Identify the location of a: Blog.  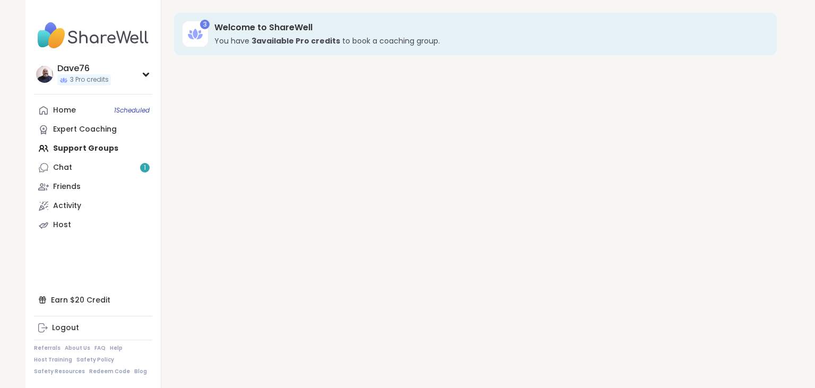
(141, 372).